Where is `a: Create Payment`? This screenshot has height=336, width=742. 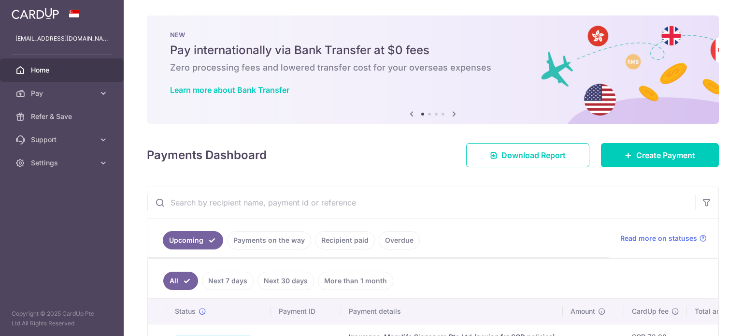 a: Create Payment is located at coordinates (660, 155).